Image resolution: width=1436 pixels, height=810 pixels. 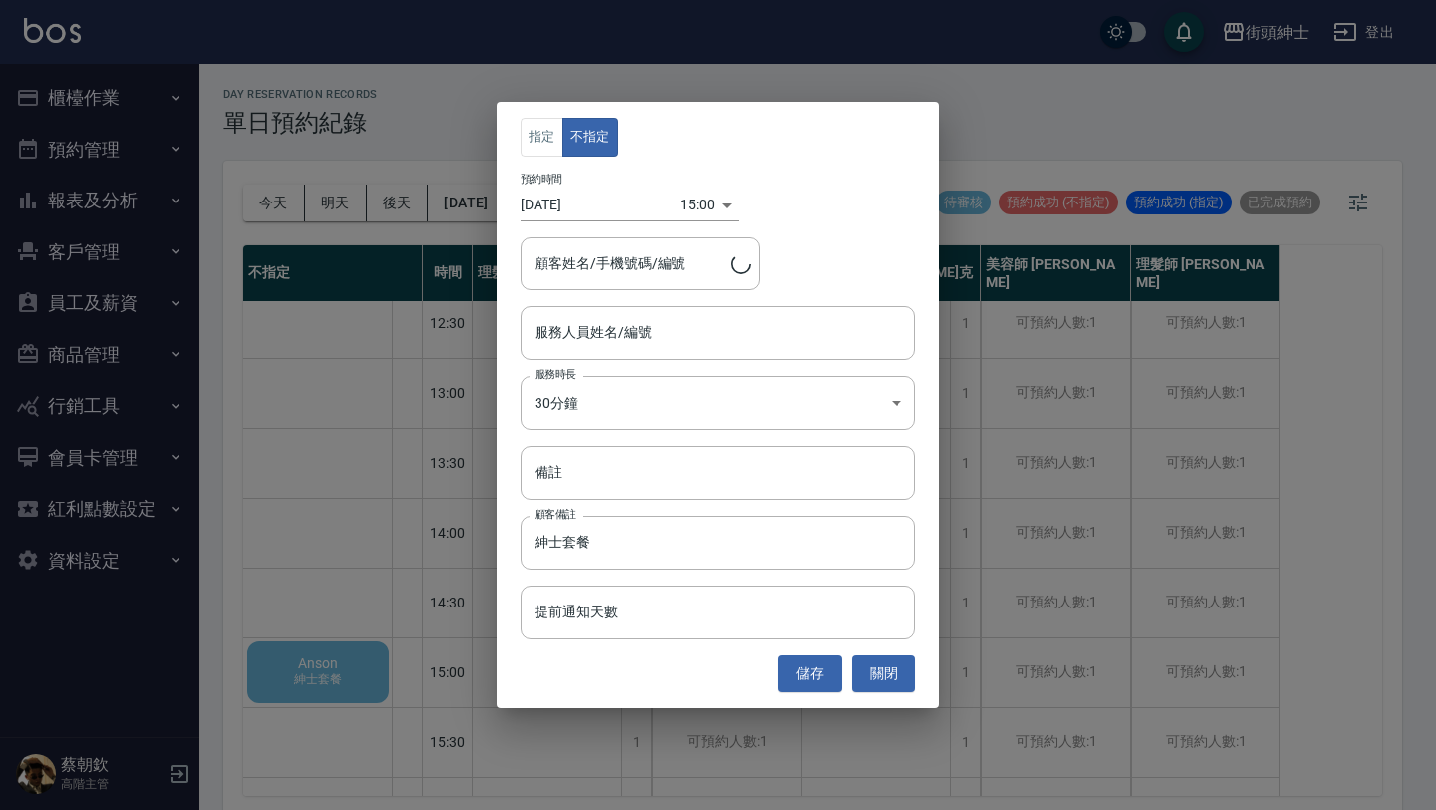 What do you see at coordinates (541, 178) in the screenshot?
I see `label: 預約時間` at bounding box center [541, 178].